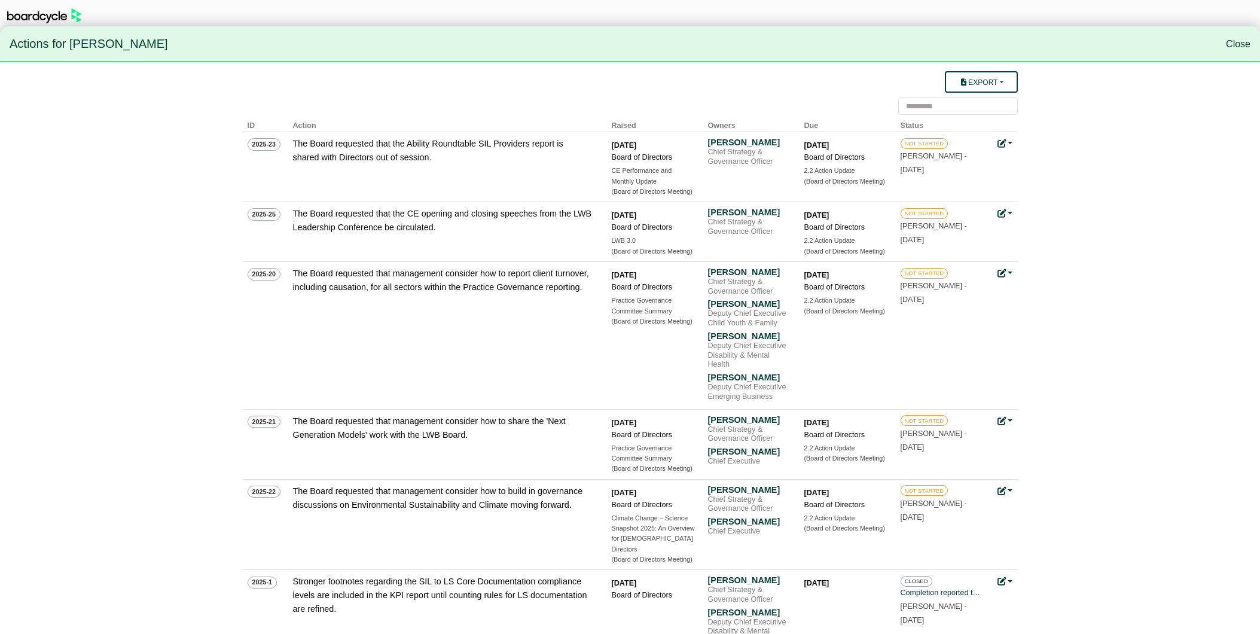 The image size is (1260, 634). I want to click on div: The Board requested that management consider how to build in governance discussions on Environmen..., so click(442, 498).